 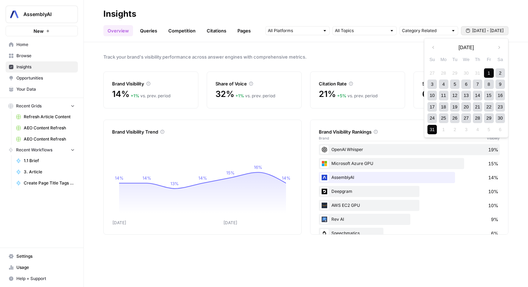 What do you see at coordinates (461, 84) in the screenshot?
I see `div: Sentiment Score` at bounding box center [461, 84].